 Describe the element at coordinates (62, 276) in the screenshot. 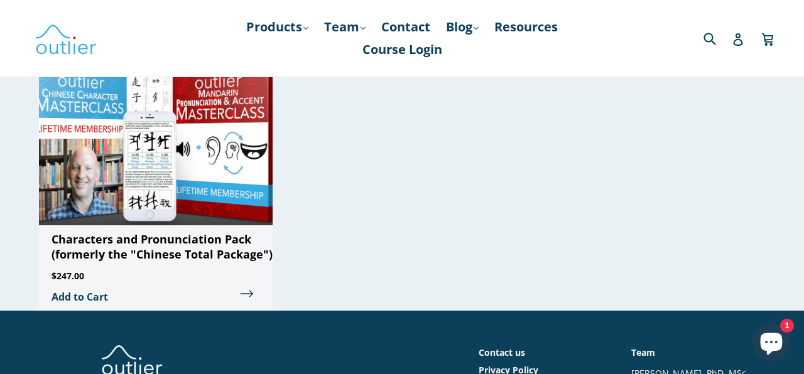

I see `span: $247.00` at that location.